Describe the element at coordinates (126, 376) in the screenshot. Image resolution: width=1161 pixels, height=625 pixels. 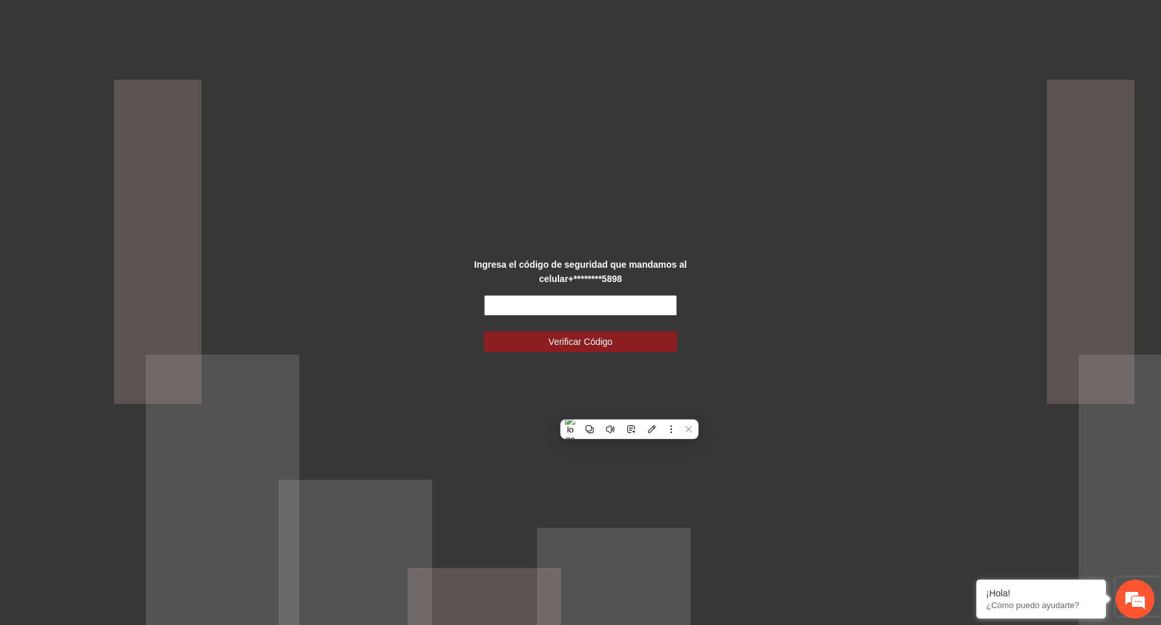
I see `textarea: Escriba su mensaje y pulse “Intro”` at that location.